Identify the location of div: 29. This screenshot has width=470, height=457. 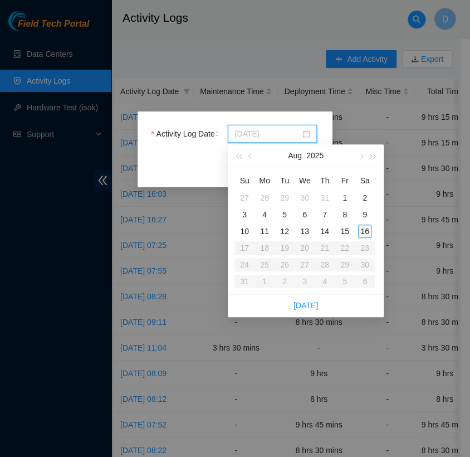
(285, 198).